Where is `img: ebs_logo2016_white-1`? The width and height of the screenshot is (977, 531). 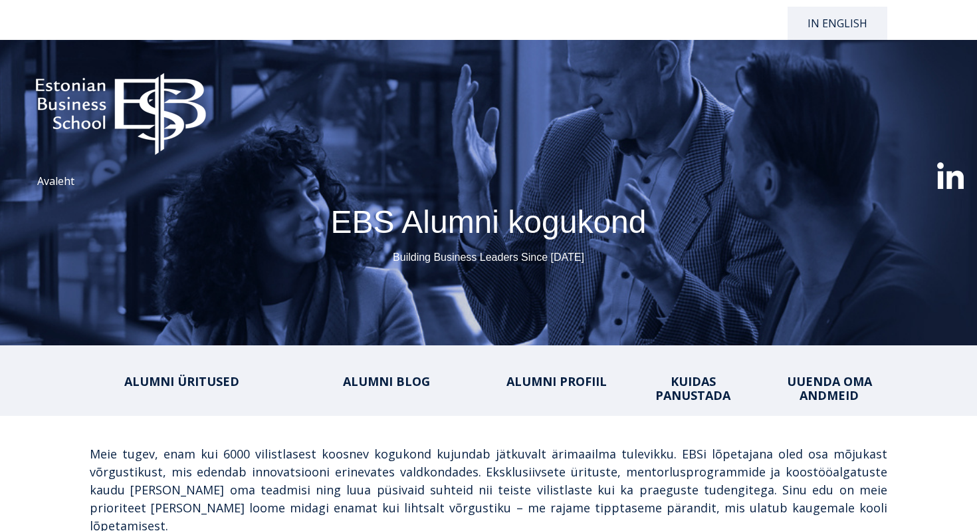
img: ebs_logo2016_white-1 is located at coordinates (120, 108).